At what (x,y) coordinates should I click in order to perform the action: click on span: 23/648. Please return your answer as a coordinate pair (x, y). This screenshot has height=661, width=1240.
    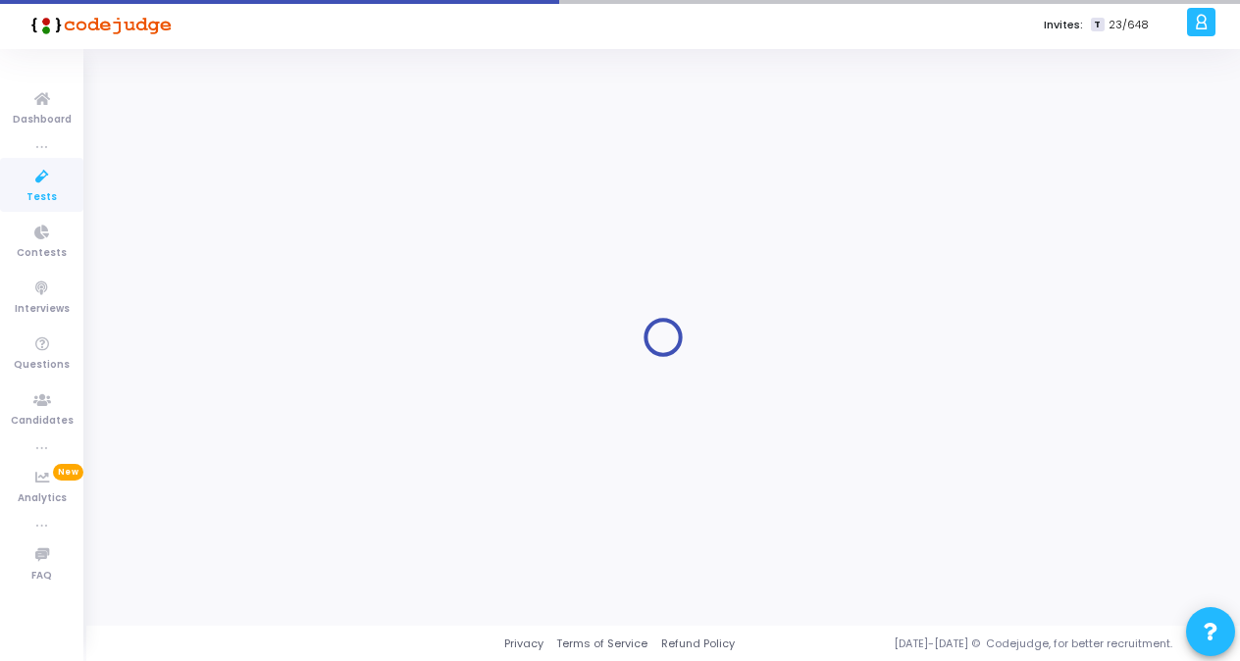
    Looking at the image, I should click on (1128, 25).